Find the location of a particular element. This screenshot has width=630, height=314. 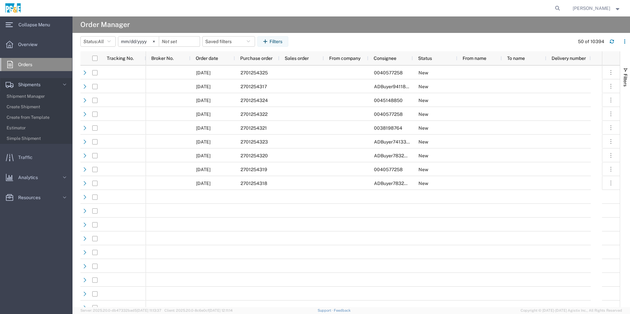

span: Overview is located at coordinates (30, 44).